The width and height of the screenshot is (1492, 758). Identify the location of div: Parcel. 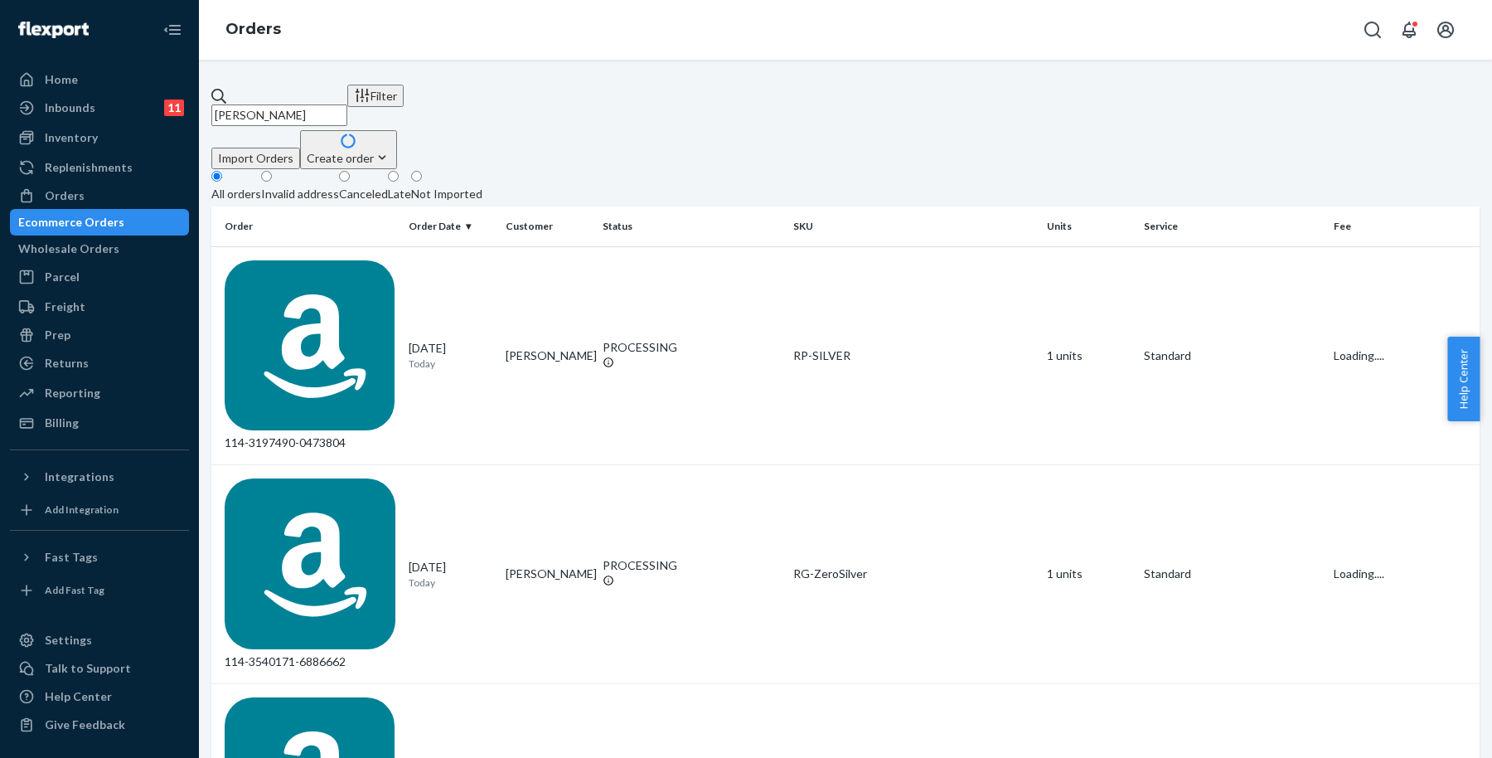
(62, 277).